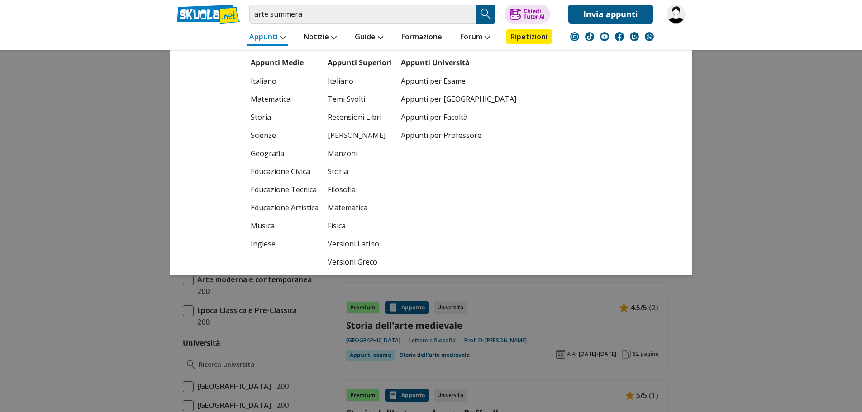 This screenshot has height=412, width=862. What do you see at coordinates (634, 37) in the screenshot?
I see `img: twitch` at bounding box center [634, 37].